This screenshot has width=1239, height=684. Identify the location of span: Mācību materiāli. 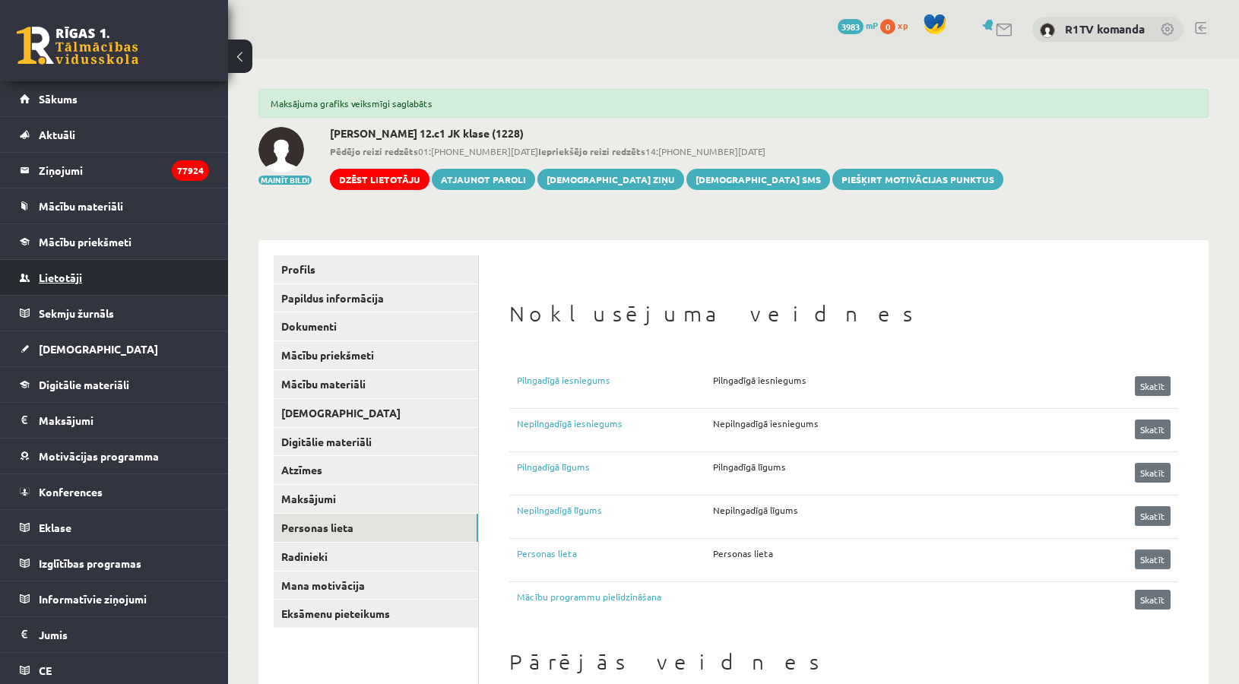
(81, 206).